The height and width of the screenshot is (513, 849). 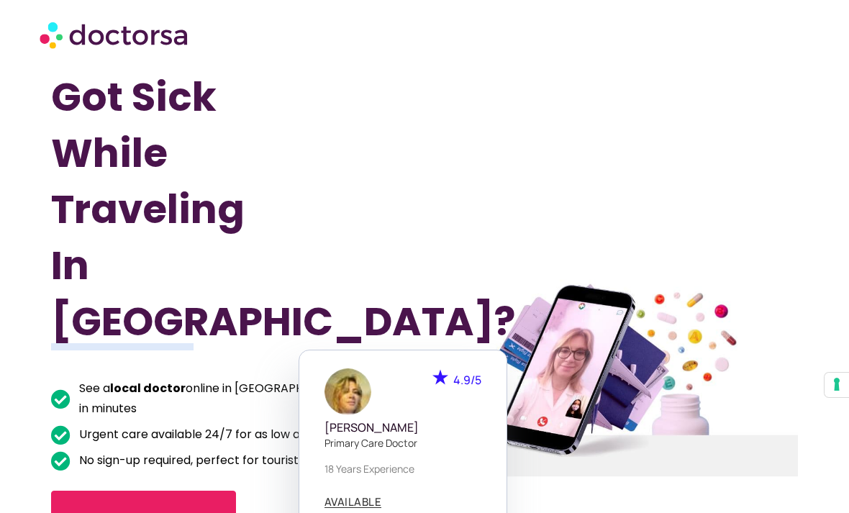 I want to click on button: Your consent preferences for tracking technologies, so click(x=837, y=385).